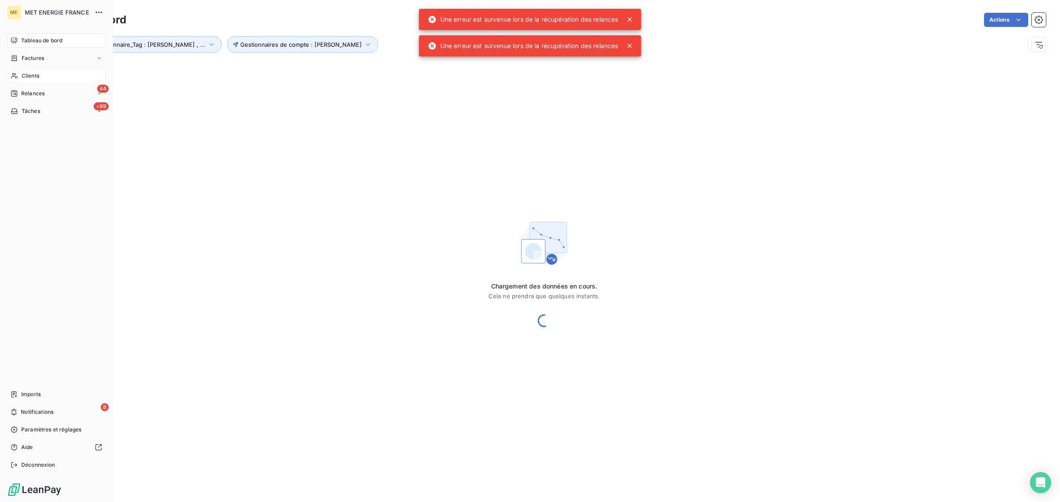 This screenshot has height=502, width=1060. What do you see at coordinates (57, 12) in the screenshot?
I see `span: MET ENERGIE FRANCE` at bounding box center [57, 12].